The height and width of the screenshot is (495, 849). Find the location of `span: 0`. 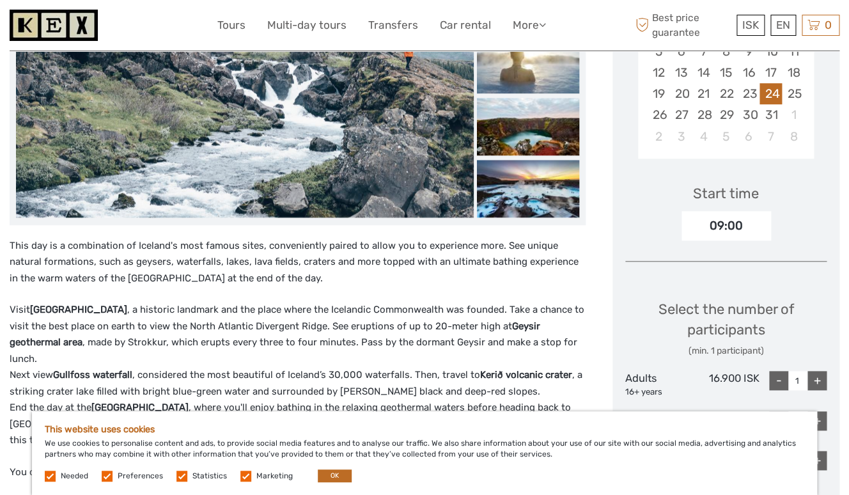

span: 0 is located at coordinates (827, 25).